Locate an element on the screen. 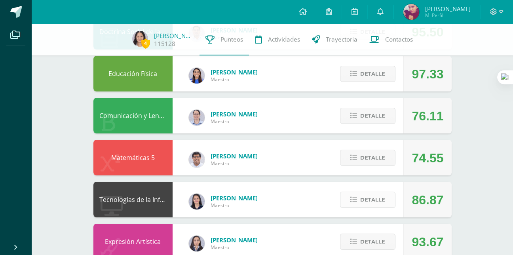  div: 97.33 is located at coordinates (428, 74).